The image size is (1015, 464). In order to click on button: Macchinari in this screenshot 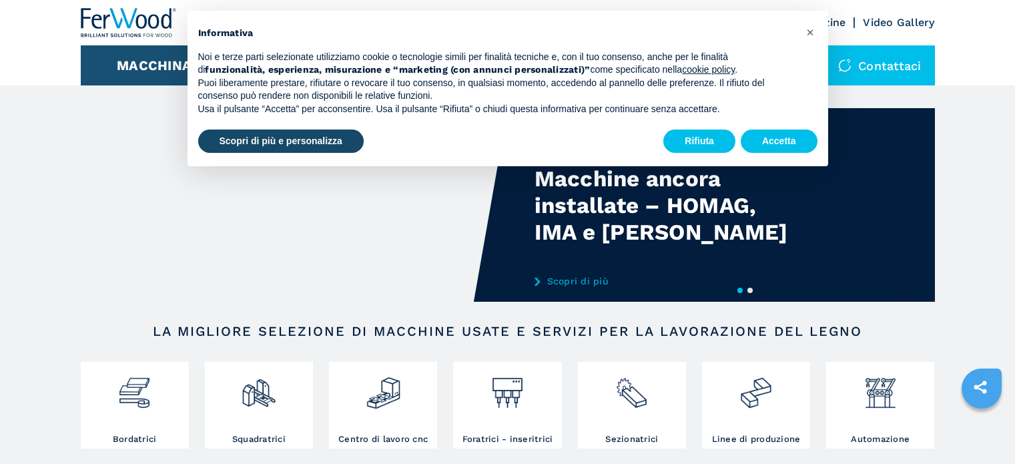, I will do `click(161, 65)`.